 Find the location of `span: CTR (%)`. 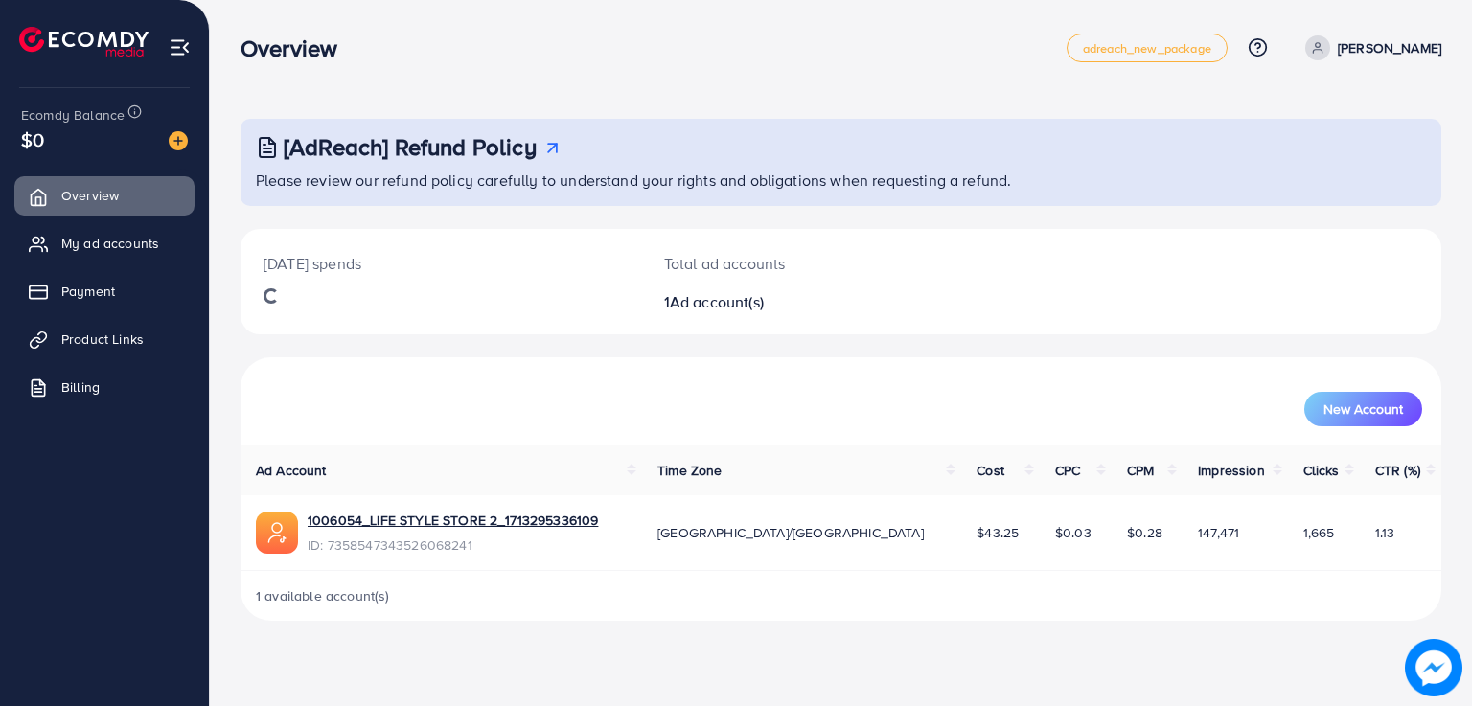

span: CTR (%) is located at coordinates (1397, 470).